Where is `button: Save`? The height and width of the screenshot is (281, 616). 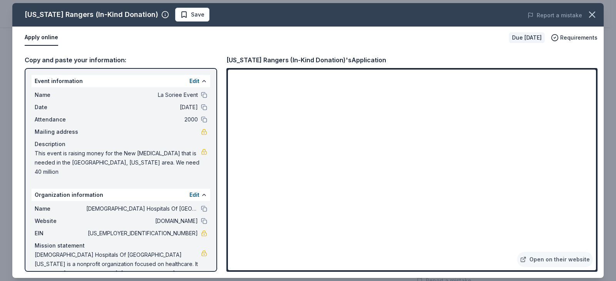
button: Save is located at coordinates (192, 15).